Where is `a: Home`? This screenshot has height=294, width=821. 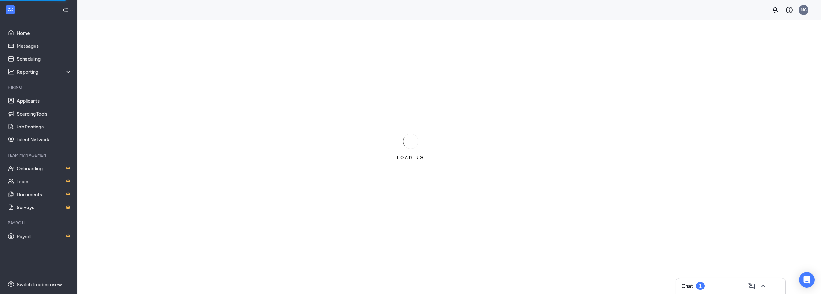 a: Home is located at coordinates (44, 33).